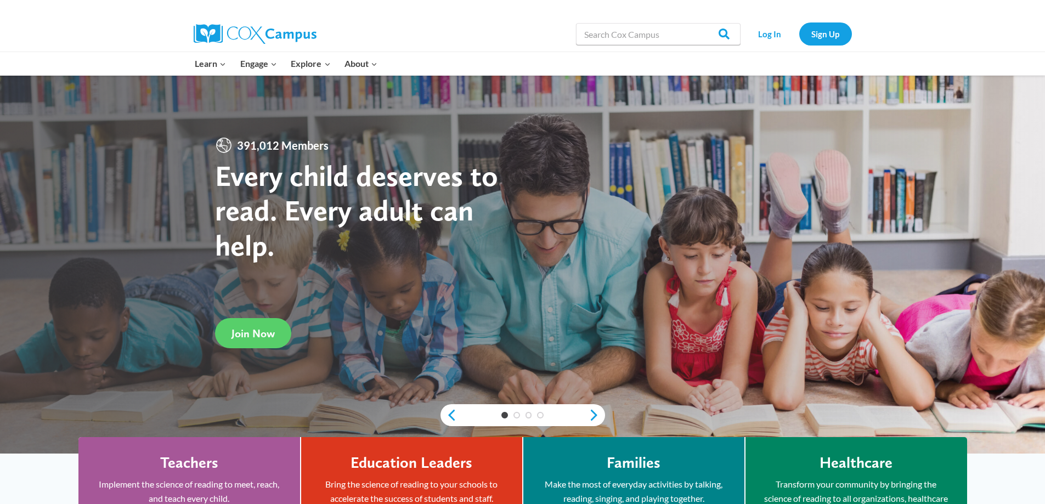  What do you see at coordinates (253, 333) in the screenshot?
I see `a: Join Now` at bounding box center [253, 333].